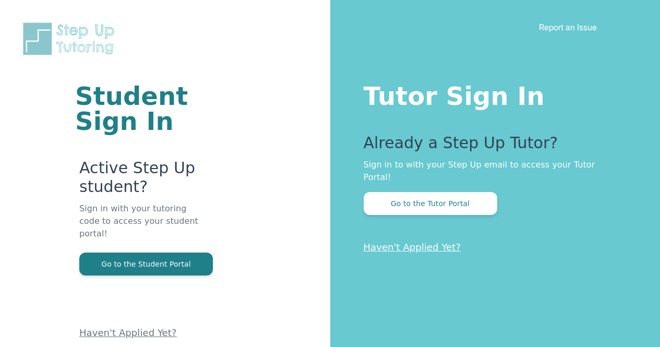 This screenshot has height=347, width=660. Describe the element at coordinates (491, 171) in the screenshot. I see `p: Sign in to with your Step Up email to access your Tutor Portal!` at that location.